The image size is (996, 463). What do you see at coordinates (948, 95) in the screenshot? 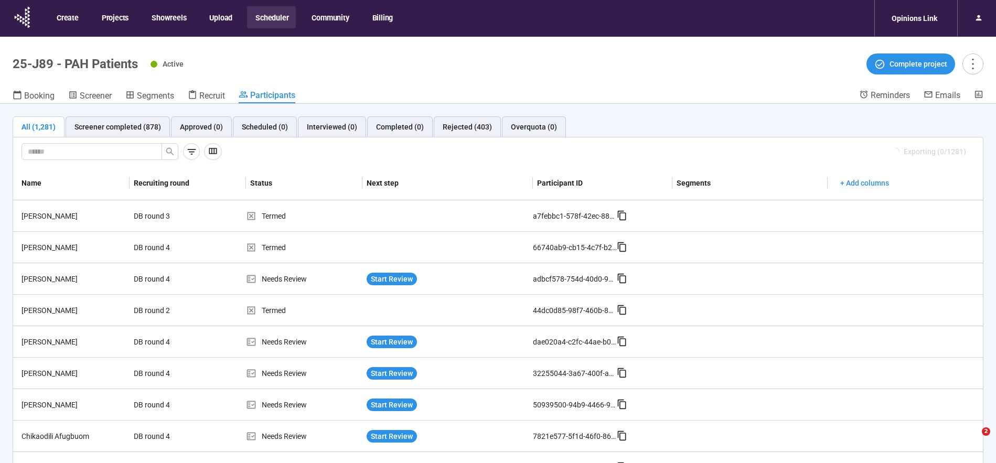
I see `span: Emails` at bounding box center [948, 95].